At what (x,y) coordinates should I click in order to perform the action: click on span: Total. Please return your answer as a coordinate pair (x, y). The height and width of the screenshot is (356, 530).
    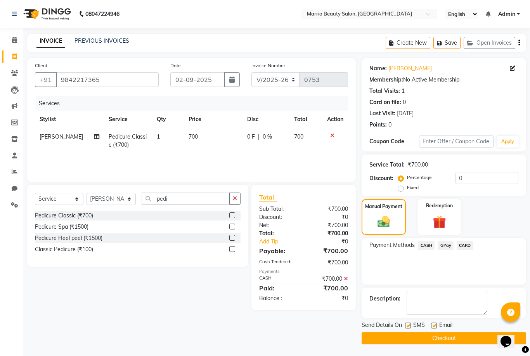
    Looking at the image, I should click on (268, 197).